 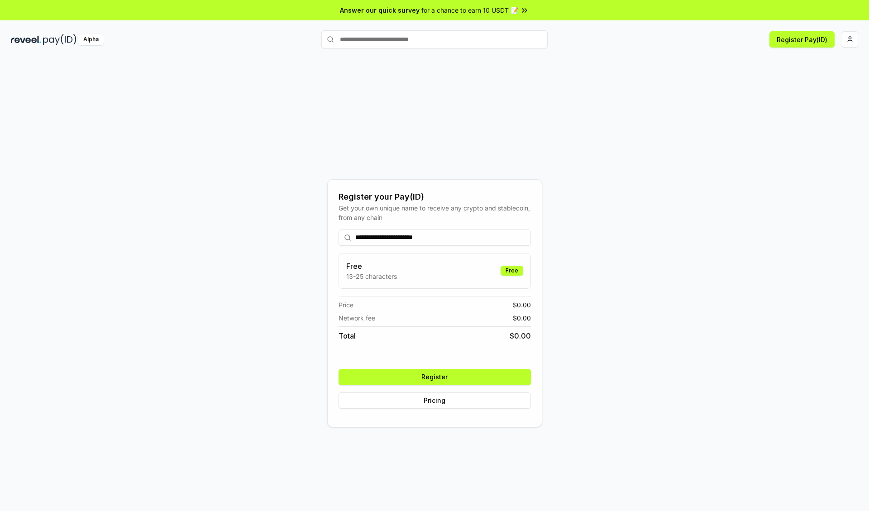 I want to click on button: Register, so click(x=435, y=377).